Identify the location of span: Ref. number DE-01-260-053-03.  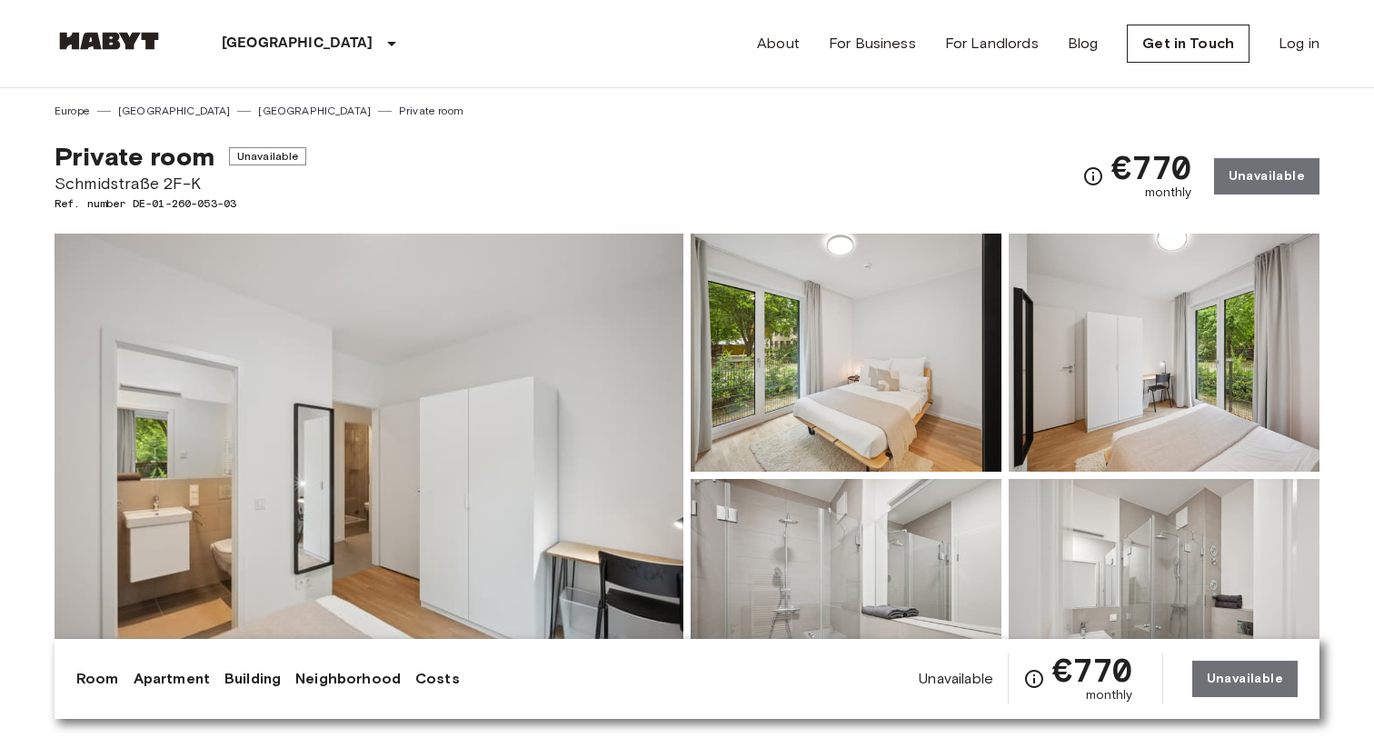
(180, 204).